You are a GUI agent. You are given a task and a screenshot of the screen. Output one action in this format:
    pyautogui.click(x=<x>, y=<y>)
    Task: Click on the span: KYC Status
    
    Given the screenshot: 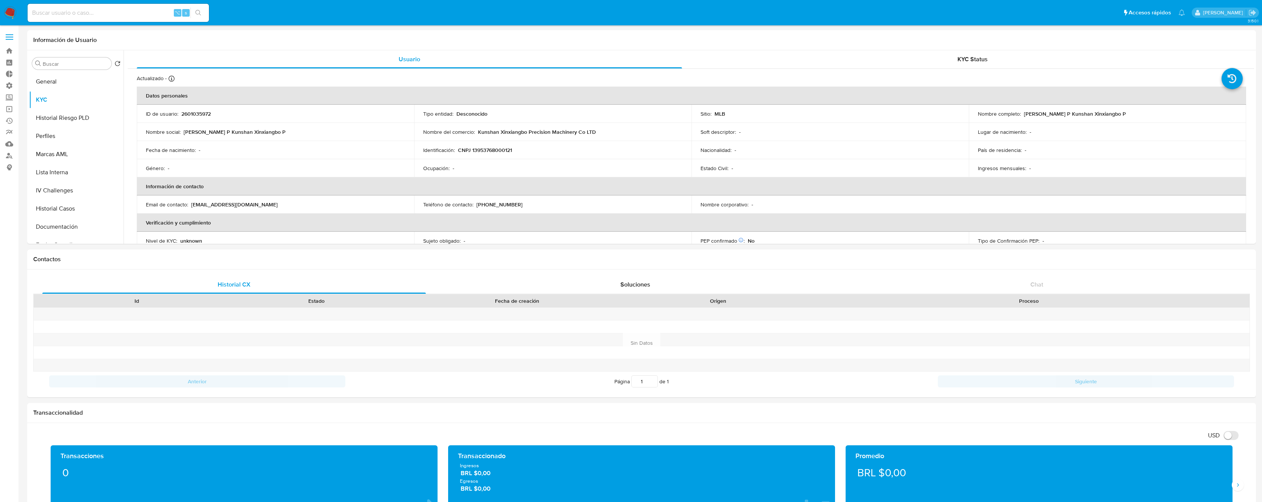 What is the action you would take?
    pyautogui.click(x=973, y=59)
    